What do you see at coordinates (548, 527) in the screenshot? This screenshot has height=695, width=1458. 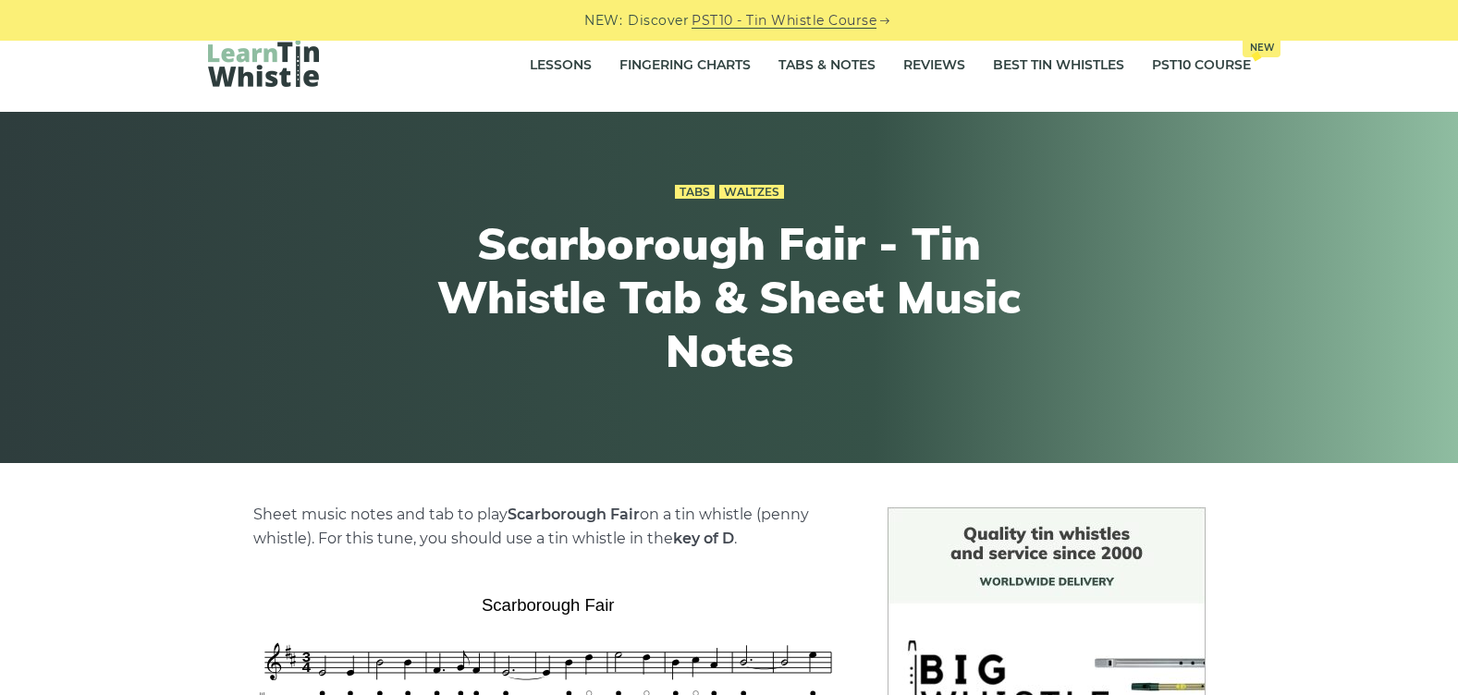 I see `p: Sheet music notes and tab to play on a tin whistle (penny whistle). For this tune, you should use...` at bounding box center [548, 527].